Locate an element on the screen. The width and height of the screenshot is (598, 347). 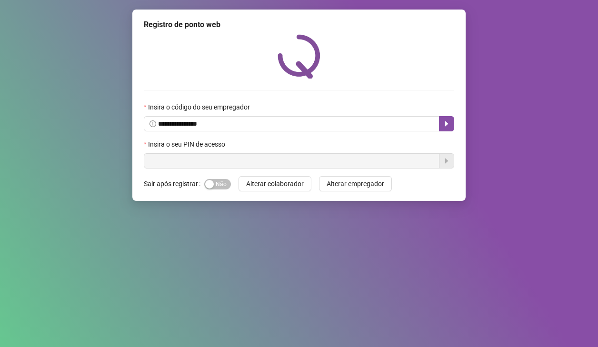
button: Alterar colaborador is located at coordinates (275, 184).